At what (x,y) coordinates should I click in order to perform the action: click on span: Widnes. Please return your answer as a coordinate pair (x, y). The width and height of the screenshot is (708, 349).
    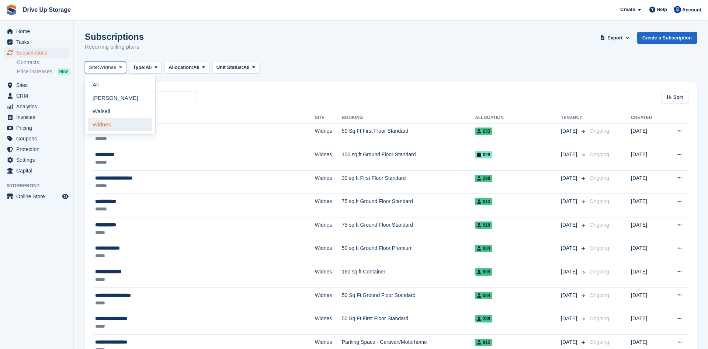
    Looking at the image, I should click on (108, 68).